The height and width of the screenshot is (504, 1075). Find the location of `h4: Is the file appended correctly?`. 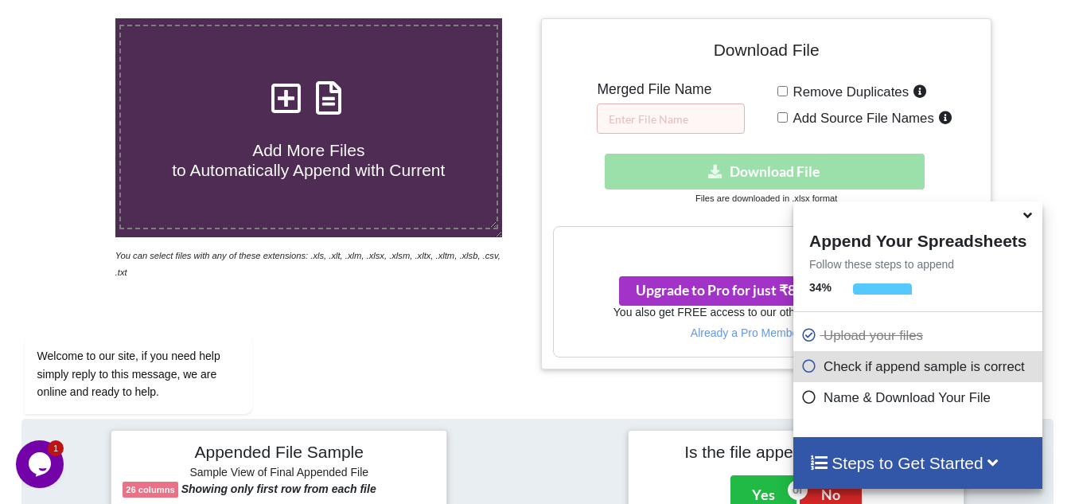

h4: Is the file appended correctly? is located at coordinates (796, 451).